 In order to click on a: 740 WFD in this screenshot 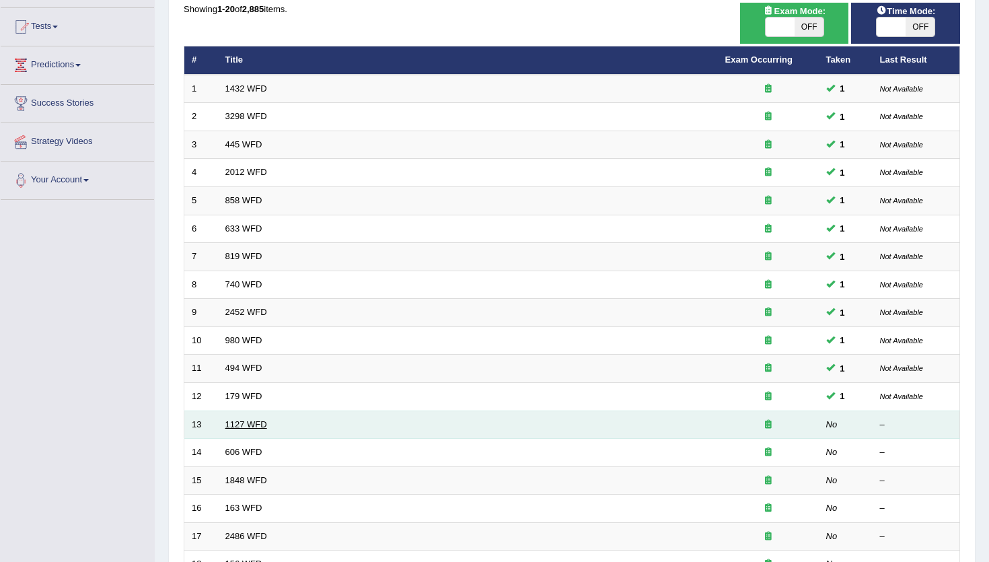, I will do `click(244, 284)`.